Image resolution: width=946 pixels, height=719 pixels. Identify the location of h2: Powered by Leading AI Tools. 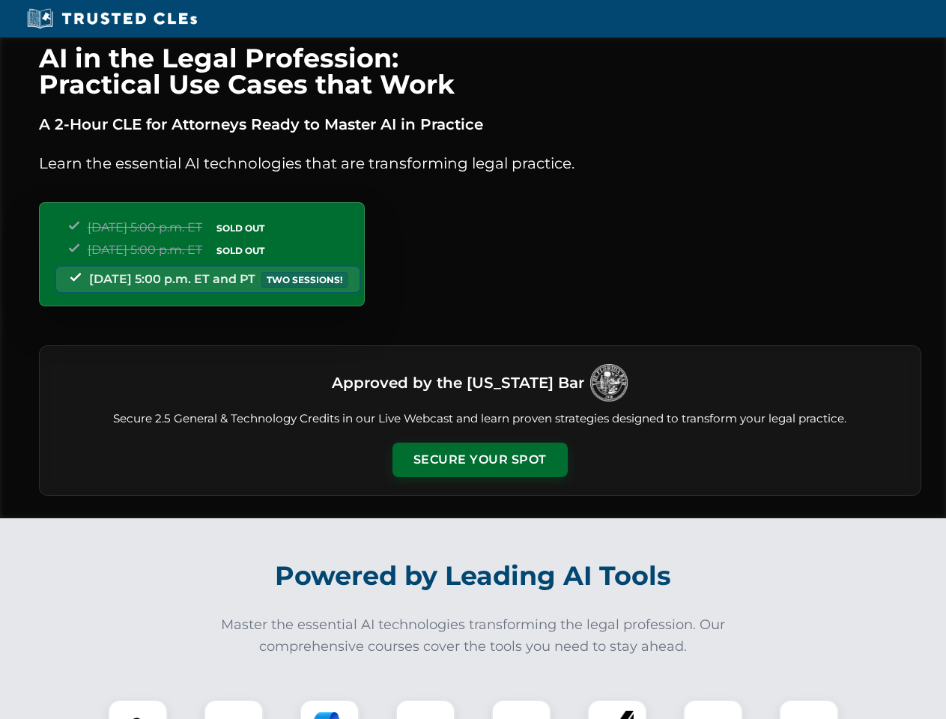
(473, 576).